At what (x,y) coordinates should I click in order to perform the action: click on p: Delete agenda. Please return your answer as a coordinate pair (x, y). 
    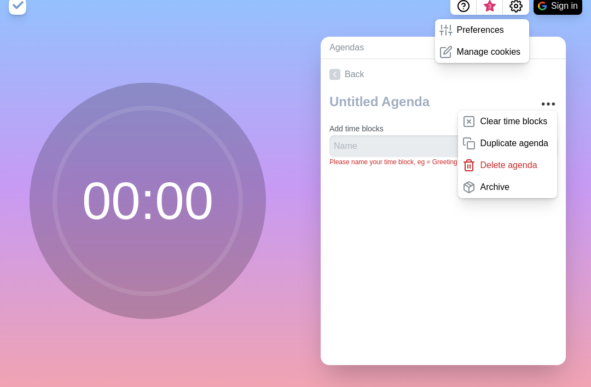
    Looking at the image, I should click on (509, 165).